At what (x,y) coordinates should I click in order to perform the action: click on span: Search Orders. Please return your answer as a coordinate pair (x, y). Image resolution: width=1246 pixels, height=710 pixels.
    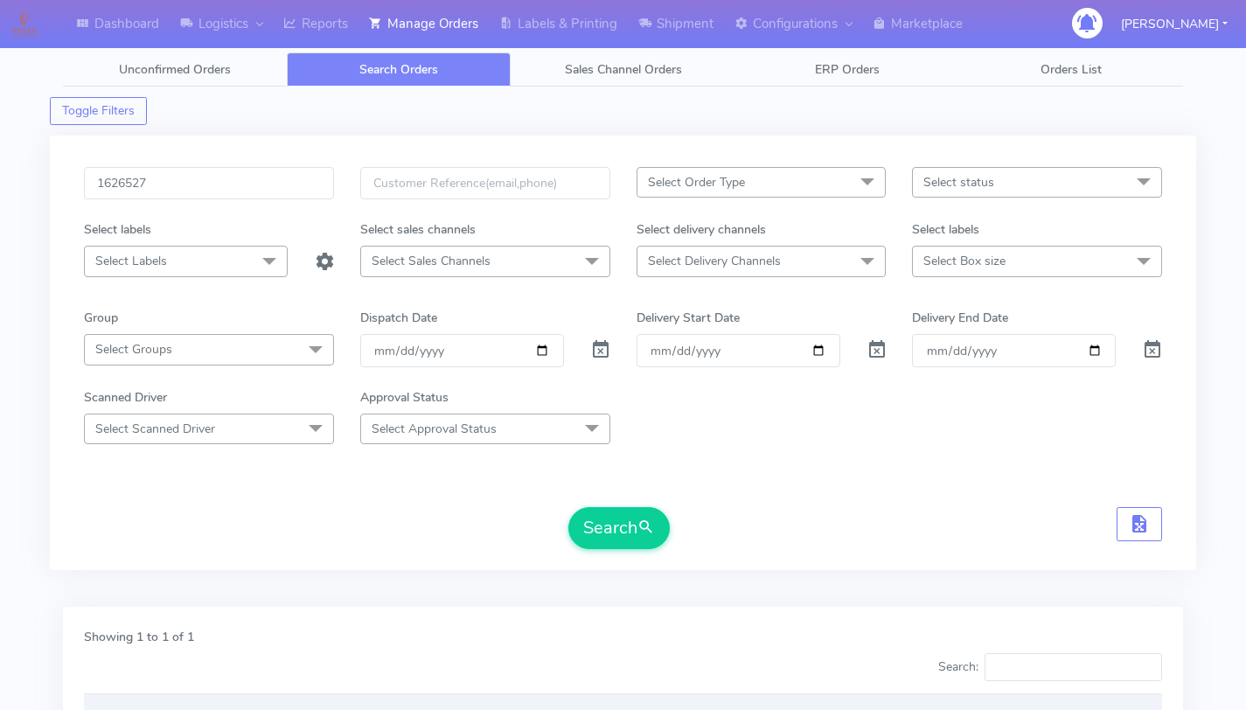
    Looking at the image, I should click on (399, 69).